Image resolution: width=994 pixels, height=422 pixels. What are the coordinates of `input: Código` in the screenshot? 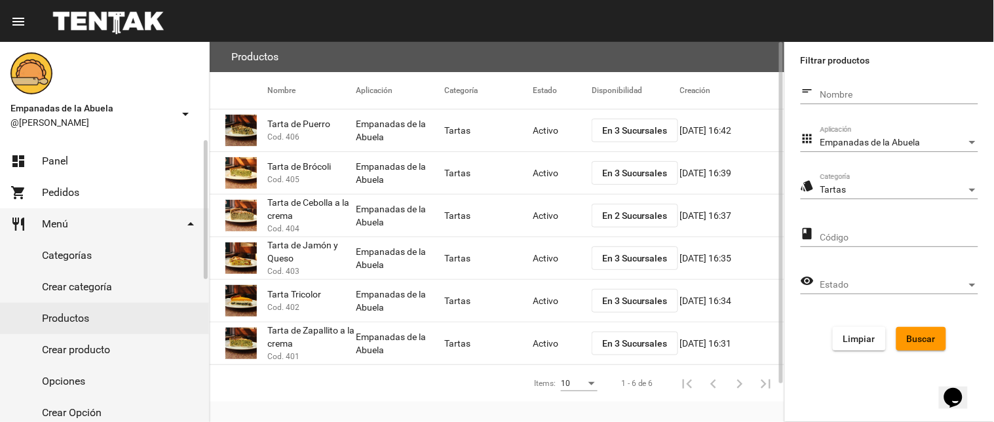 It's located at (899, 238).